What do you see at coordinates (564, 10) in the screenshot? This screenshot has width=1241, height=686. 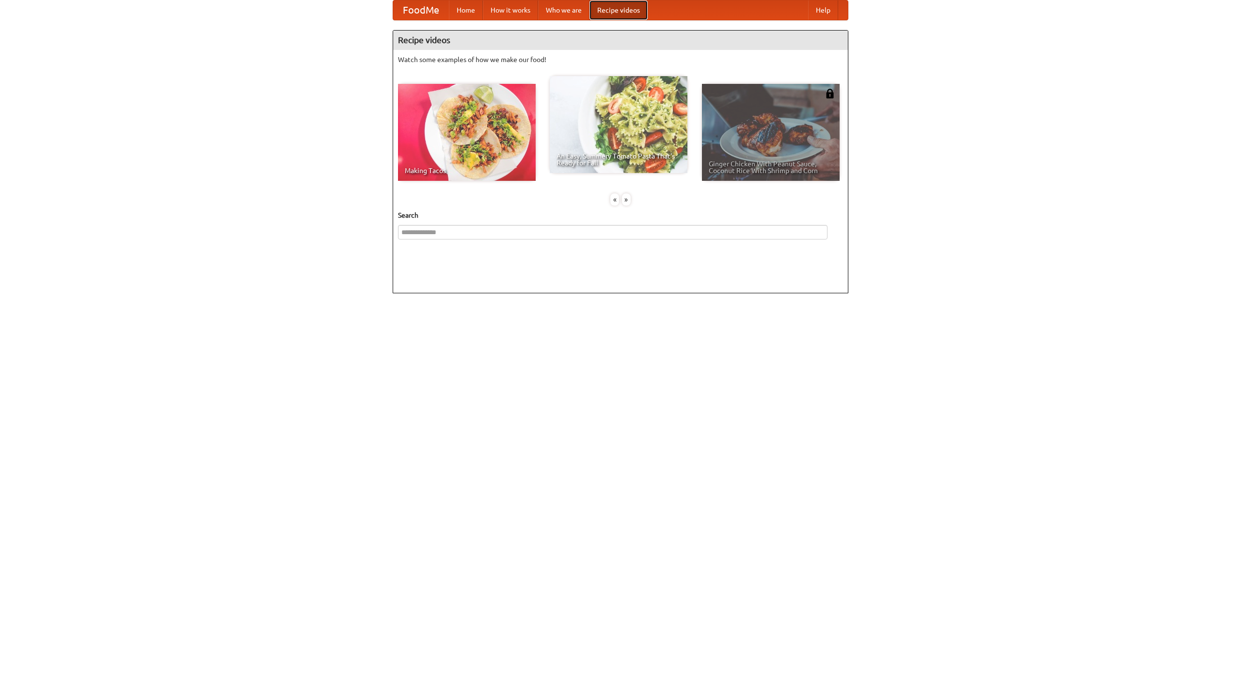 I see `a: Who we are` at bounding box center [564, 10].